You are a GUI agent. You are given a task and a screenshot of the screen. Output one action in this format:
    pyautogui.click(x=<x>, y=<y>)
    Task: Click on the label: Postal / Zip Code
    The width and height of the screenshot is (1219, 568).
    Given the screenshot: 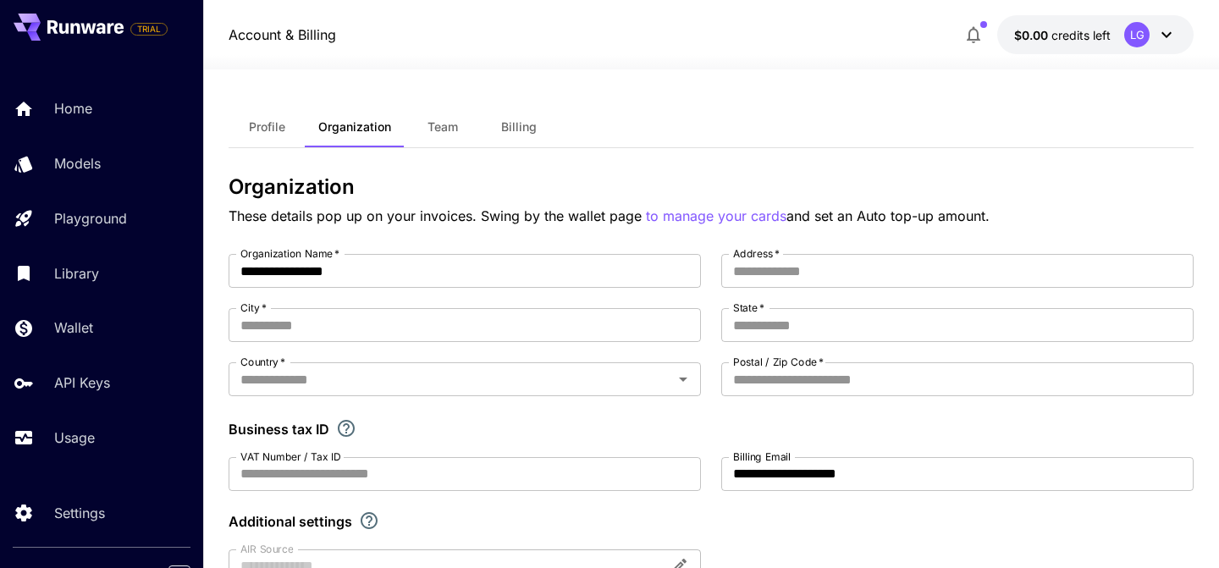 What is the action you would take?
    pyautogui.click(x=778, y=361)
    